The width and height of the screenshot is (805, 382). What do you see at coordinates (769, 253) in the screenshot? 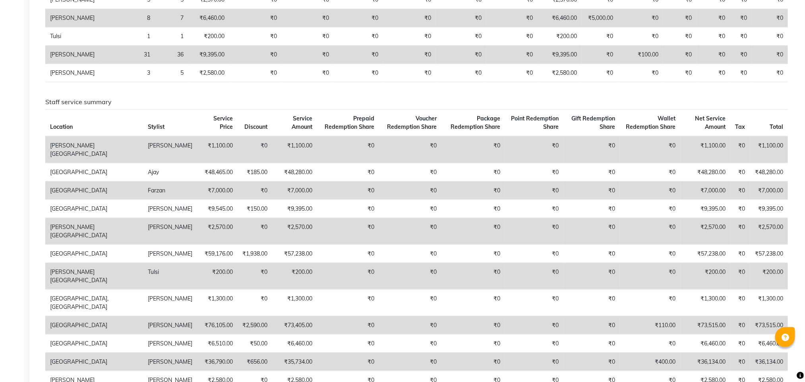
I see `td: ₹57,238.00` at bounding box center [769, 253].